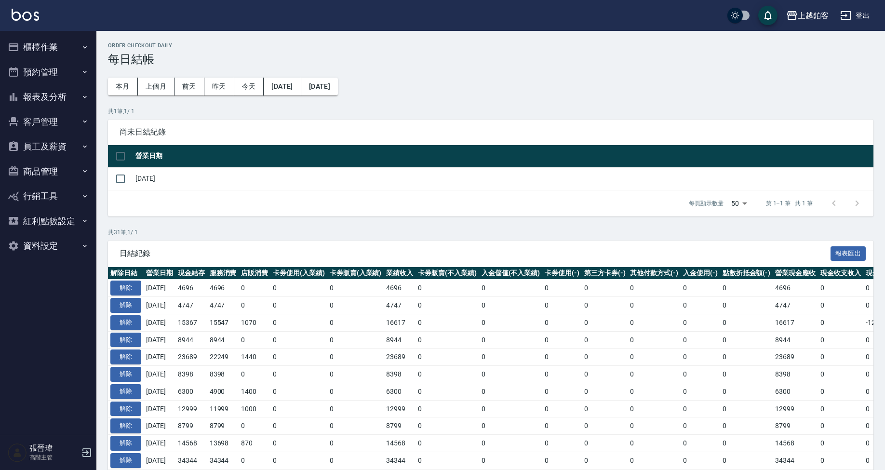 The height and width of the screenshot is (470, 885). I want to click on button: 紅利點數設定, so click(48, 221).